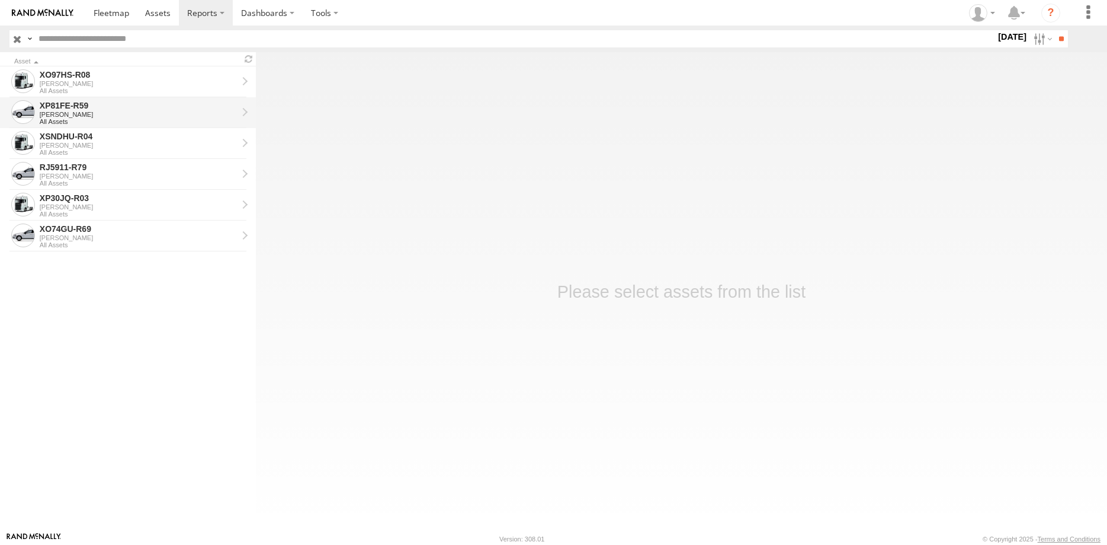  What do you see at coordinates (139, 136) in the screenshot?
I see `div: XSNDHU-R04 - View Asset History` at bounding box center [139, 136].